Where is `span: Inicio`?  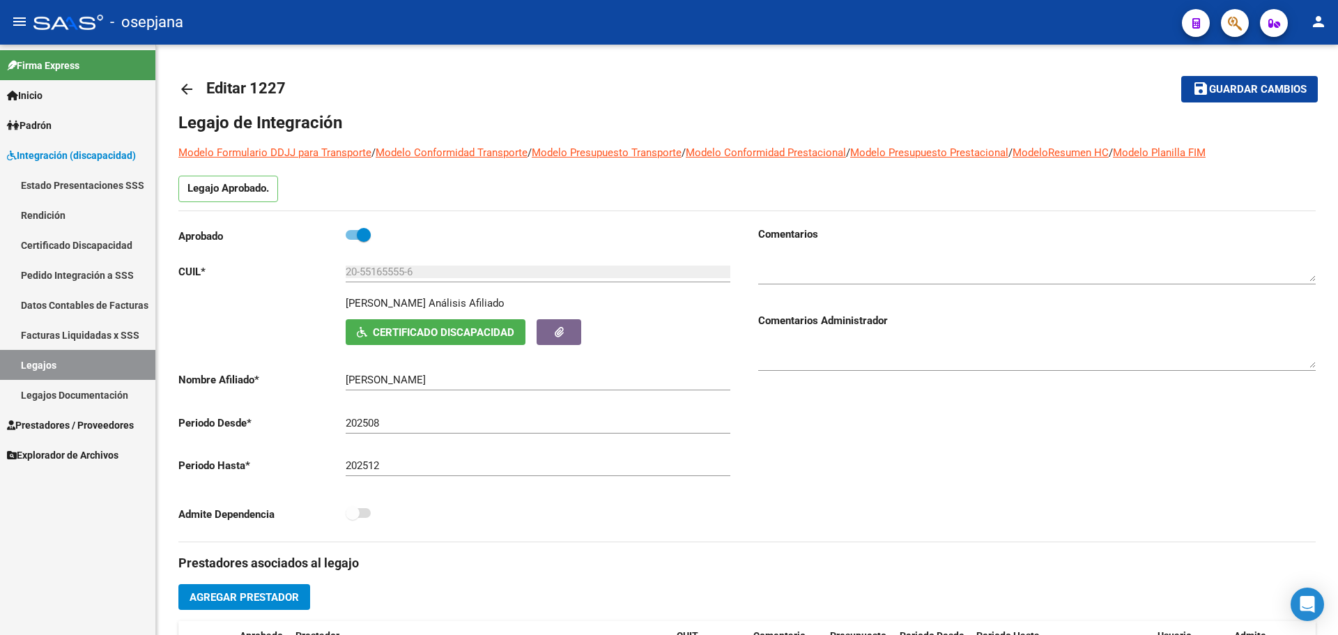
span: Inicio is located at coordinates (24, 96).